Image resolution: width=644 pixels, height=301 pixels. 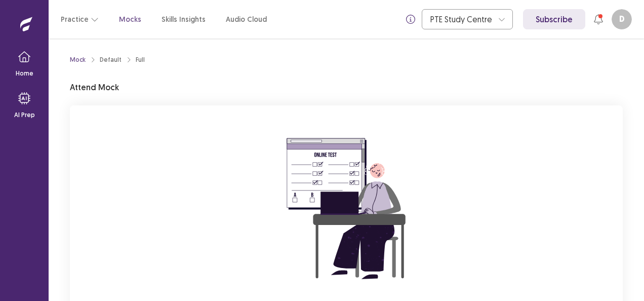 I want to click on p: Audio Cloud, so click(x=246, y=19).